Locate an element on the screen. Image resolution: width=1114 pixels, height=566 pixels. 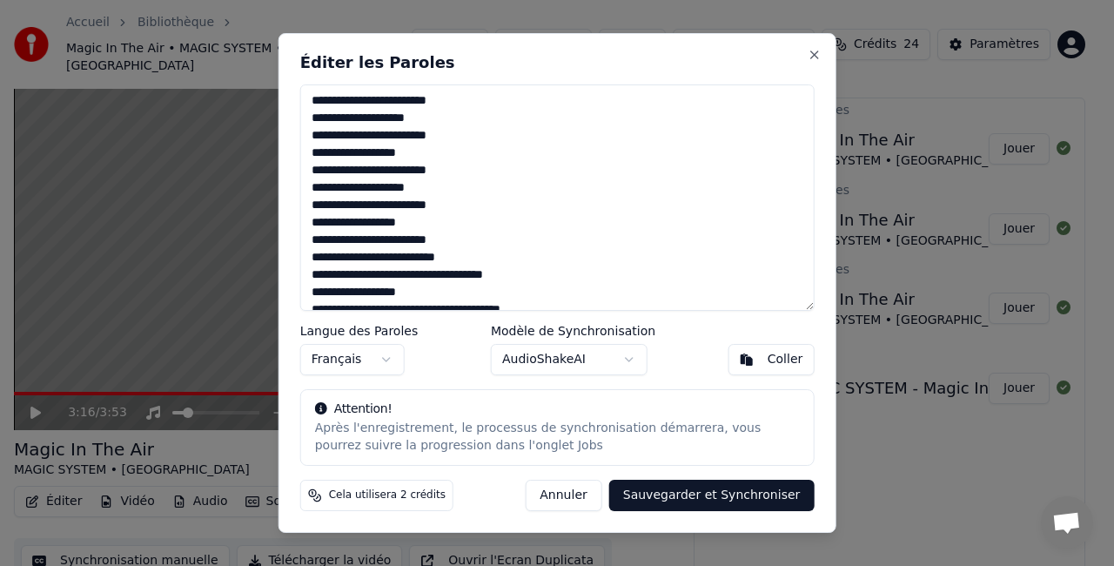
label: Langue des Paroles is located at coordinates (359, 331).